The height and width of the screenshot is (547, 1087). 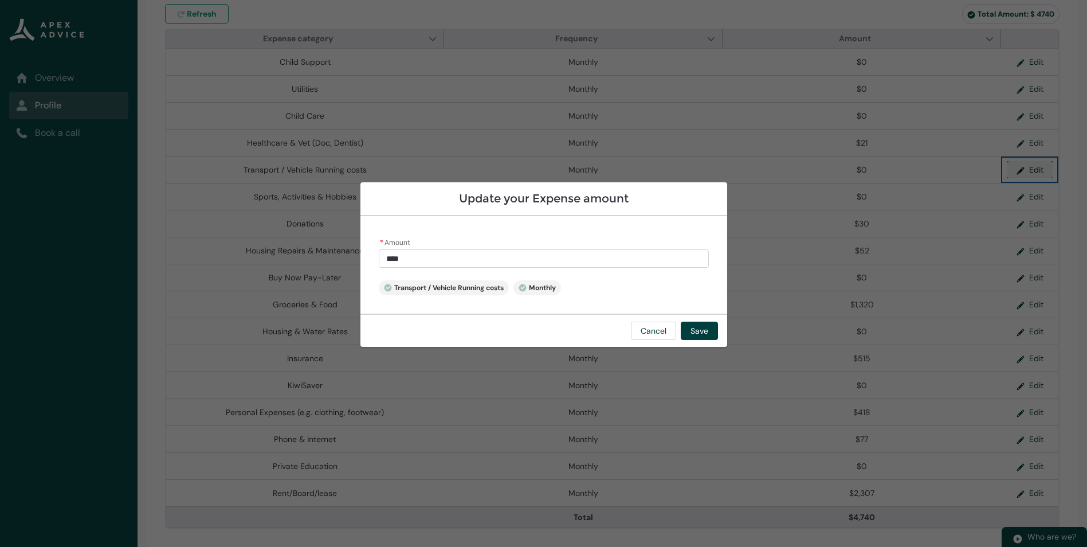 What do you see at coordinates (397, 241) in the screenshot?
I see `label: Amount` at bounding box center [397, 241].